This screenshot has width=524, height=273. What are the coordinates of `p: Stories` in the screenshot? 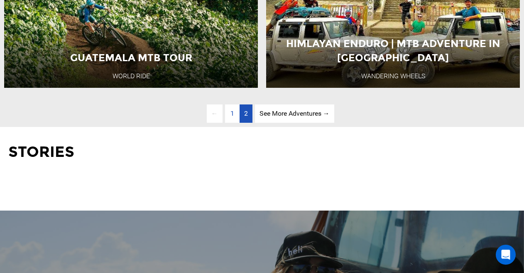 It's located at (262, 152).